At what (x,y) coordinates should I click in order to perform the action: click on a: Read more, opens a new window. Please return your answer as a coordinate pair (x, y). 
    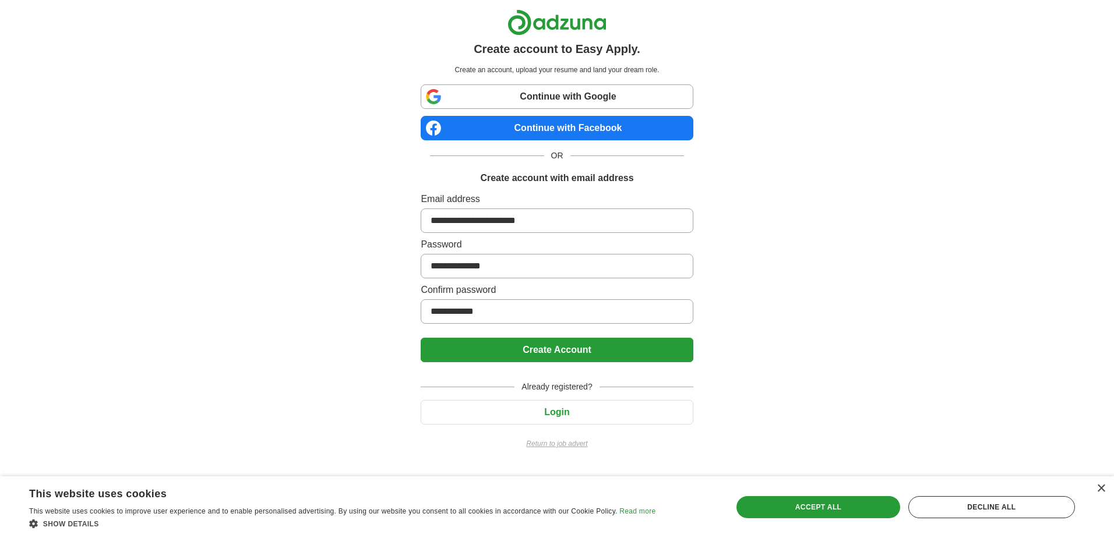
    Looking at the image, I should click on (637, 511).